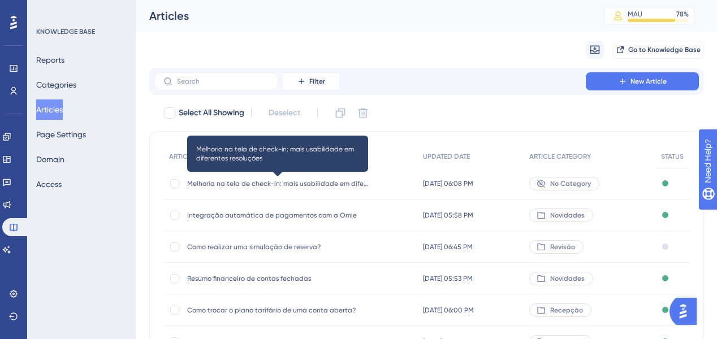  Describe the element at coordinates (284, 113) in the screenshot. I see `span: Deselect` at that location.